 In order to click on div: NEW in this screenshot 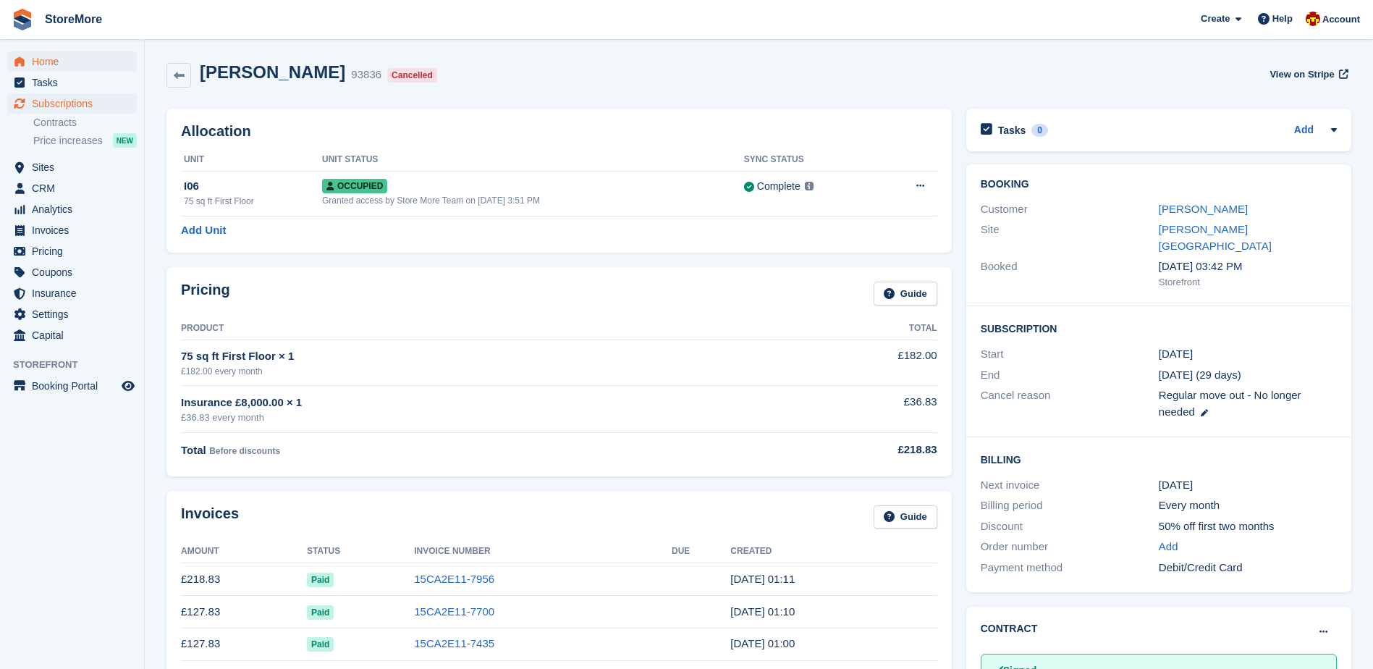, I will do `click(124, 140)`.